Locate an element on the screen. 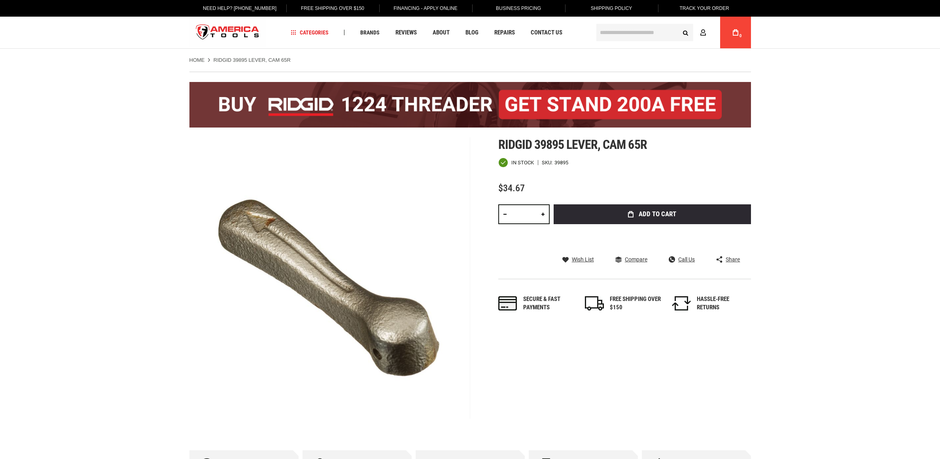  a: Contact Us is located at coordinates (547, 32).